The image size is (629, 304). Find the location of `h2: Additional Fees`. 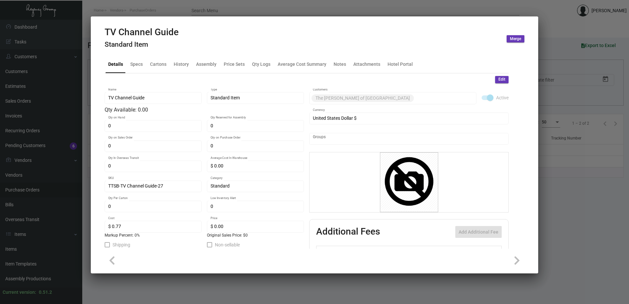

h2: Additional Fees is located at coordinates (348, 232).